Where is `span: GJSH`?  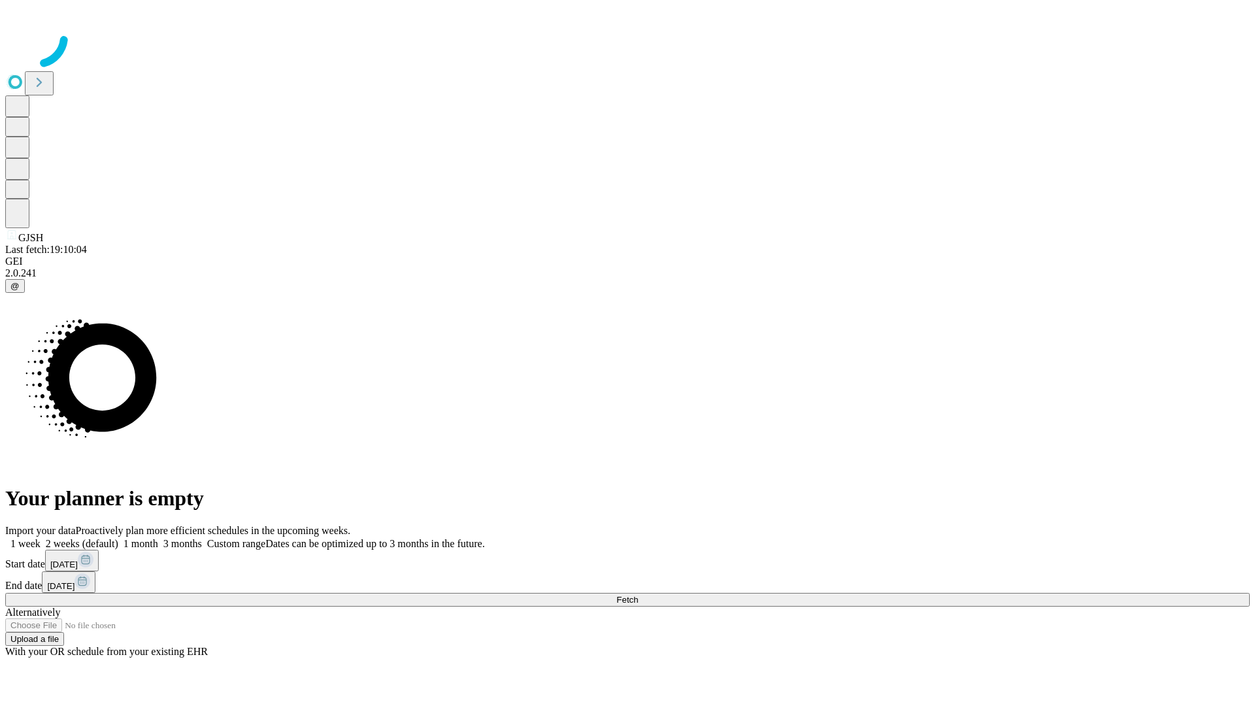 span: GJSH is located at coordinates (31, 237).